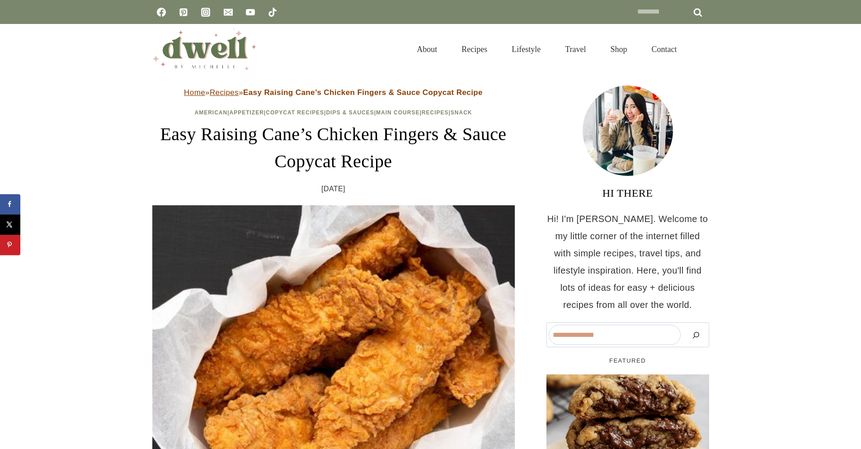 Image resolution: width=861 pixels, height=449 pixels. I want to click on a: Email, so click(228, 12).